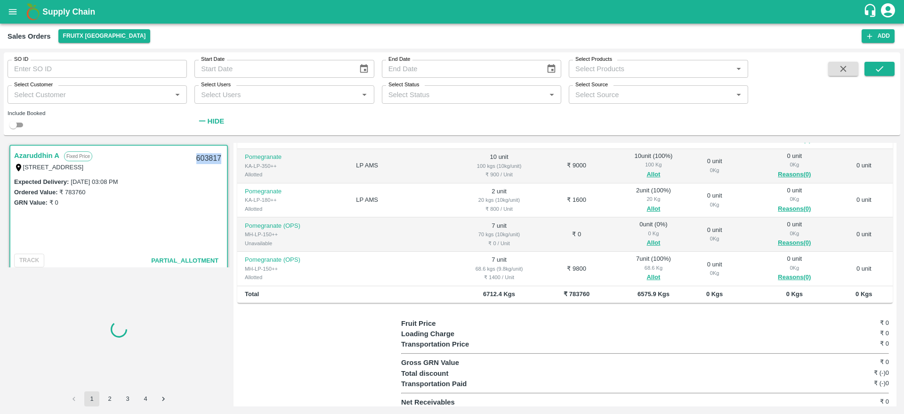 The width and height of the screenshot is (904, 414). Describe the element at coordinates (13, 12) in the screenshot. I see `button: open drawer` at that location.